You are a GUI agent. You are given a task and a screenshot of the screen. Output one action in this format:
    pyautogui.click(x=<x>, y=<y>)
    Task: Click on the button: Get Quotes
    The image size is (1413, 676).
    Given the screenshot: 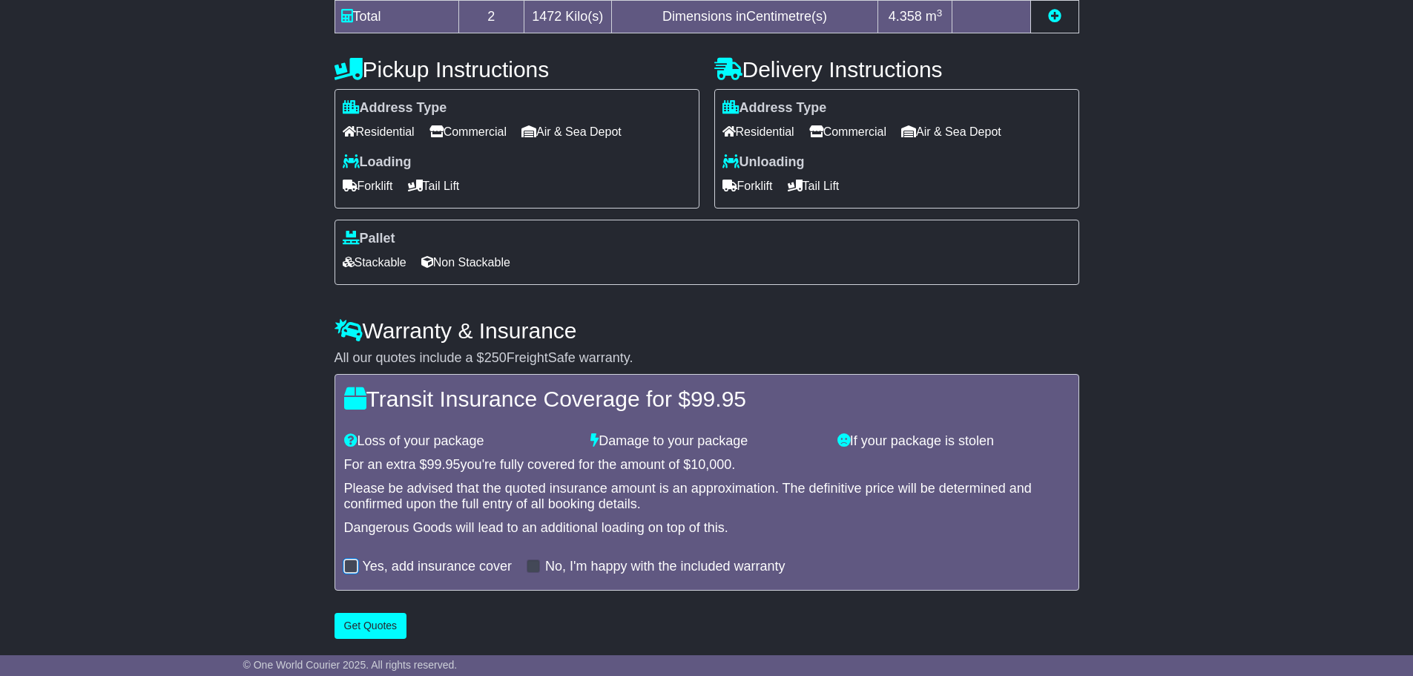 What is the action you would take?
    pyautogui.click(x=371, y=625)
    